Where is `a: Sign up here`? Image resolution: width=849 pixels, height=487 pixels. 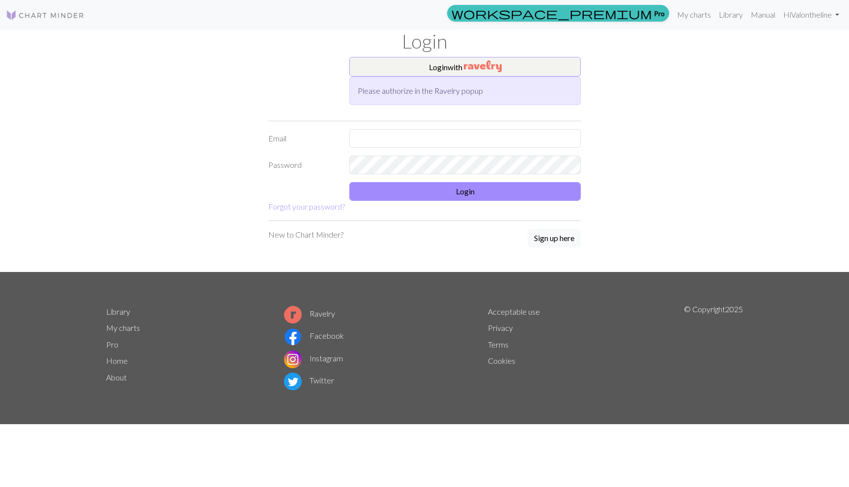 a: Sign up here is located at coordinates (554, 239).